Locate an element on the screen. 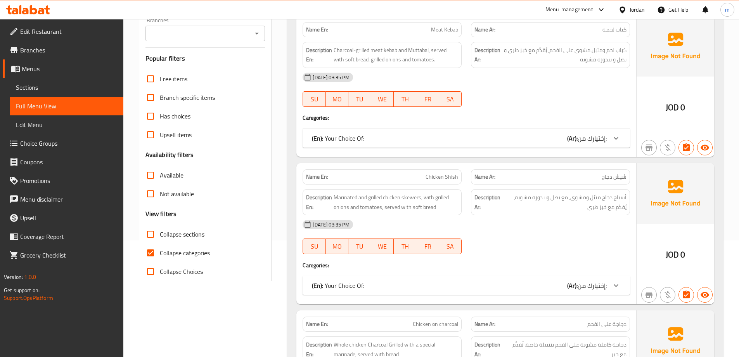 This screenshot has width=739, height=357. span: SA is located at coordinates (451, 99).